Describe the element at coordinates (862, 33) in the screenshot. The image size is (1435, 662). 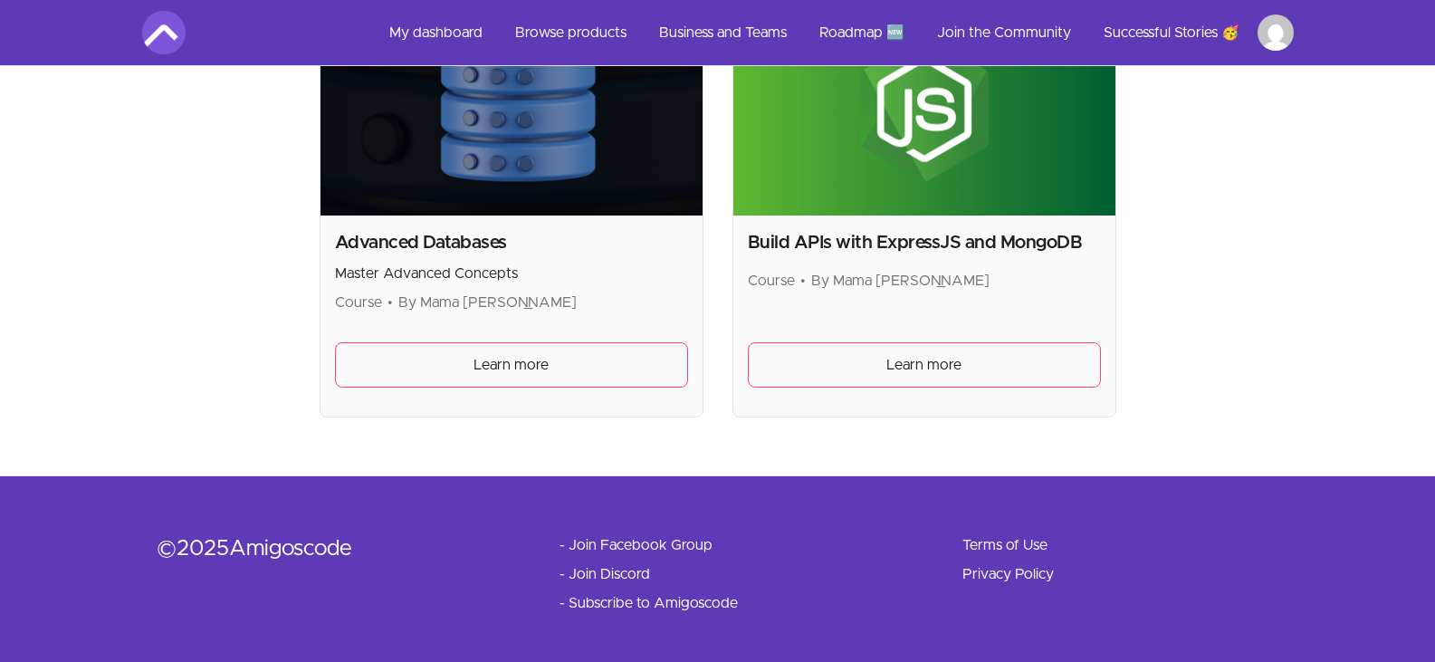
I see `a: Roadmap 🆕` at that location.